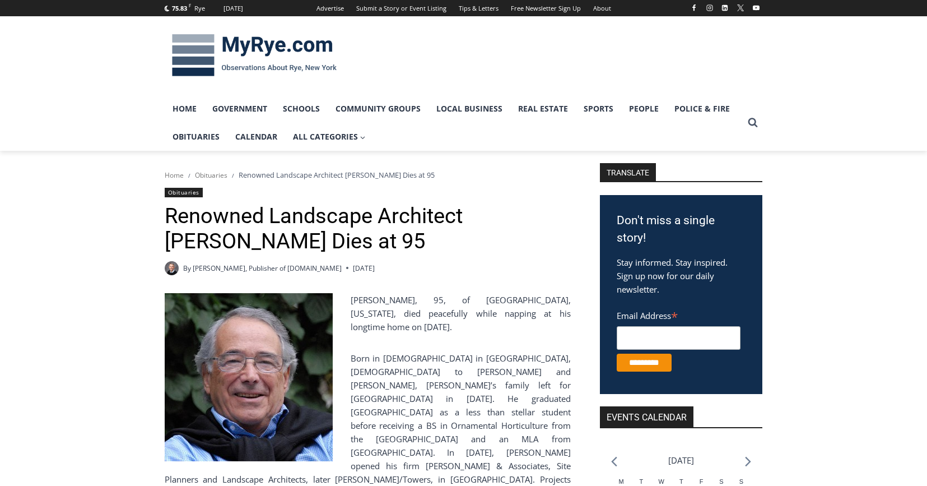 The height and width of the screenshot is (486, 927). I want to click on a: Author image, so click(171, 268).